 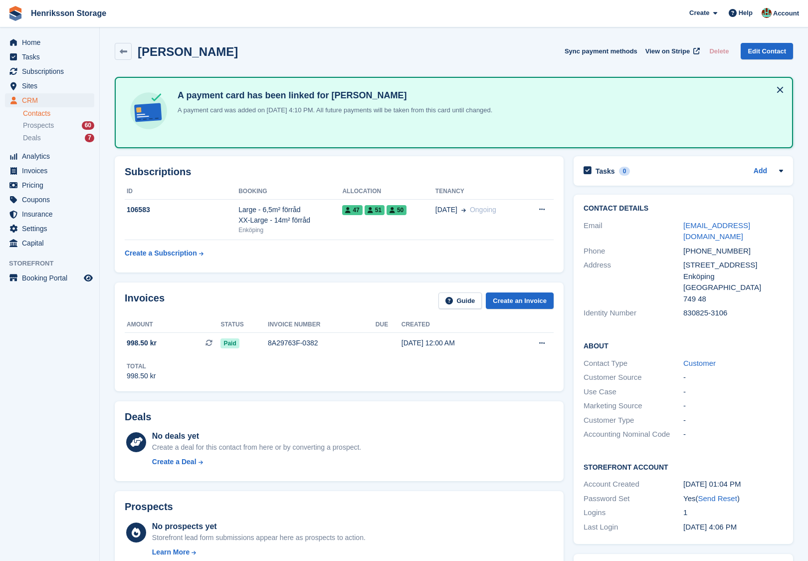 I want to click on div: Address, so click(x=634, y=282).